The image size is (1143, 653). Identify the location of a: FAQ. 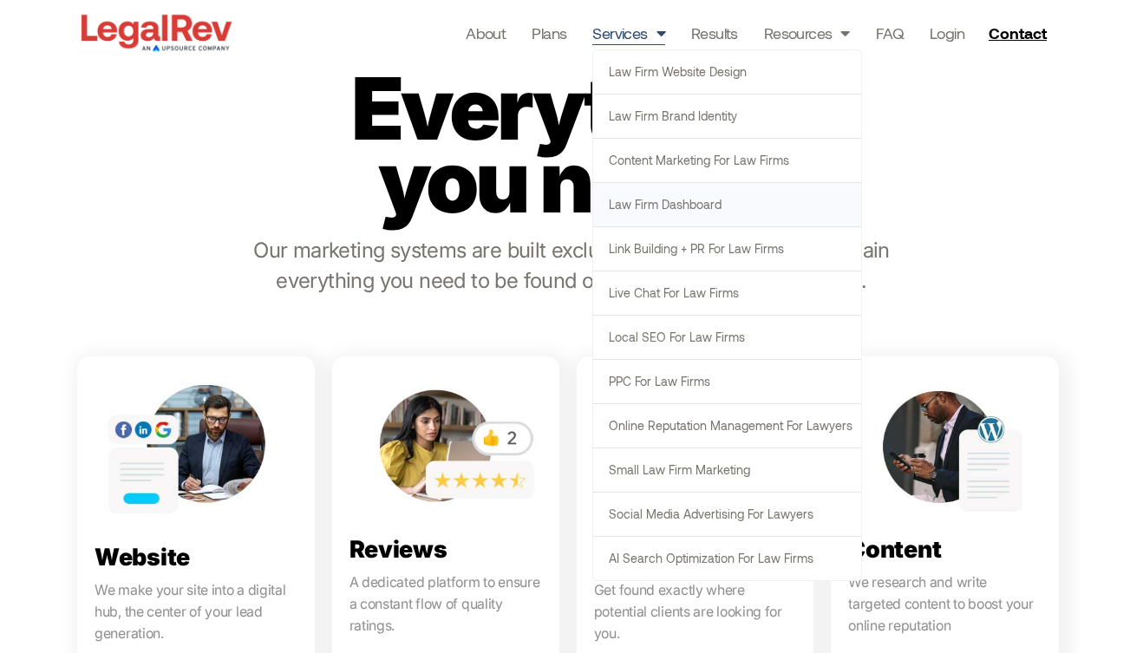
(889, 33).